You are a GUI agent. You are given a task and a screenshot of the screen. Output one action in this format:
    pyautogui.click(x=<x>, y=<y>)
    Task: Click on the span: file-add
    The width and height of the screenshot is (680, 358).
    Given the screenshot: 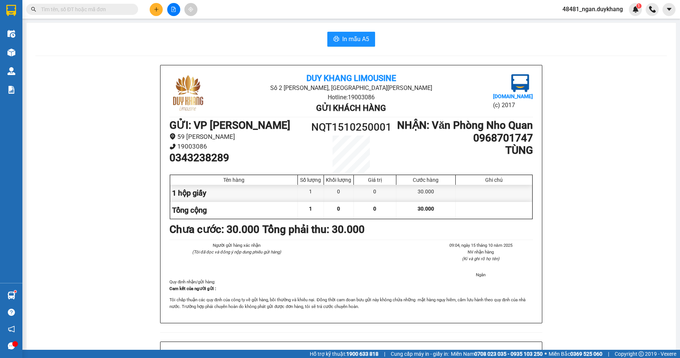 What is the action you would take?
    pyautogui.click(x=174, y=9)
    